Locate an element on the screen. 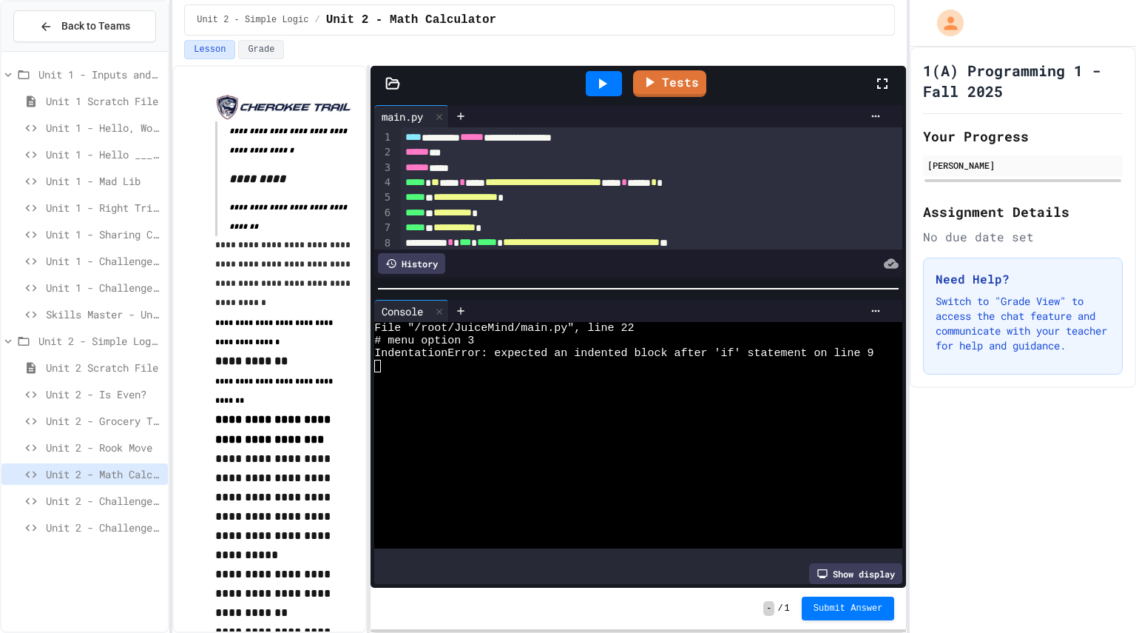  button: Back to Teams is located at coordinates (84, 26).